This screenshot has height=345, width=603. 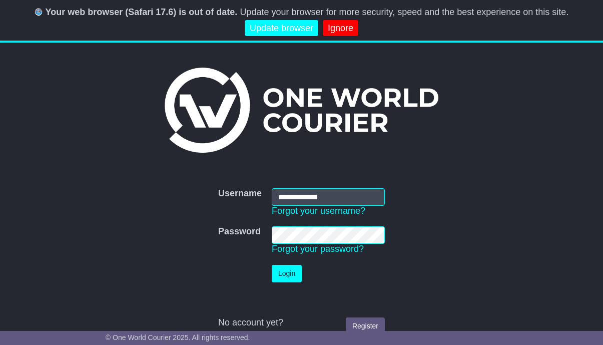 What do you see at coordinates (404, 12) in the screenshot?
I see `span: Update your browser for more security, speed and the best experience on this site.` at bounding box center [404, 12].